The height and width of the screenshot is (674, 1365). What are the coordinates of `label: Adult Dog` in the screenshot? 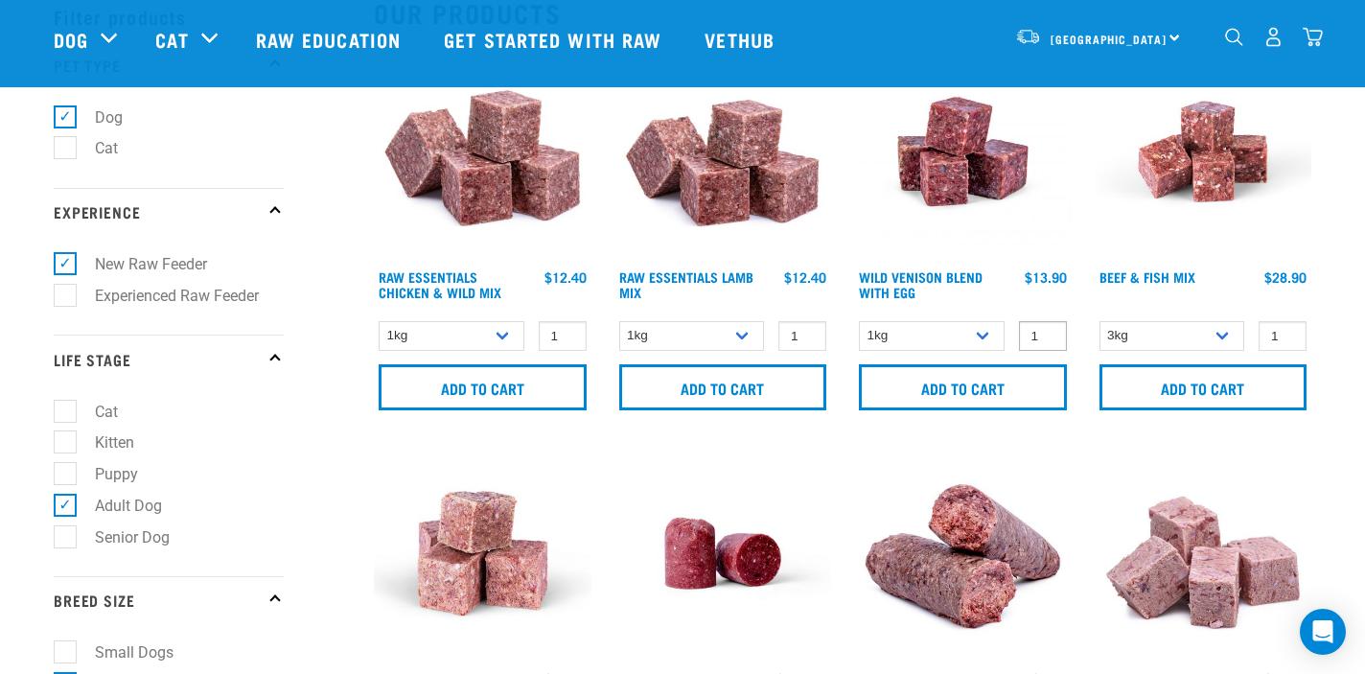 It's located at (117, 505).